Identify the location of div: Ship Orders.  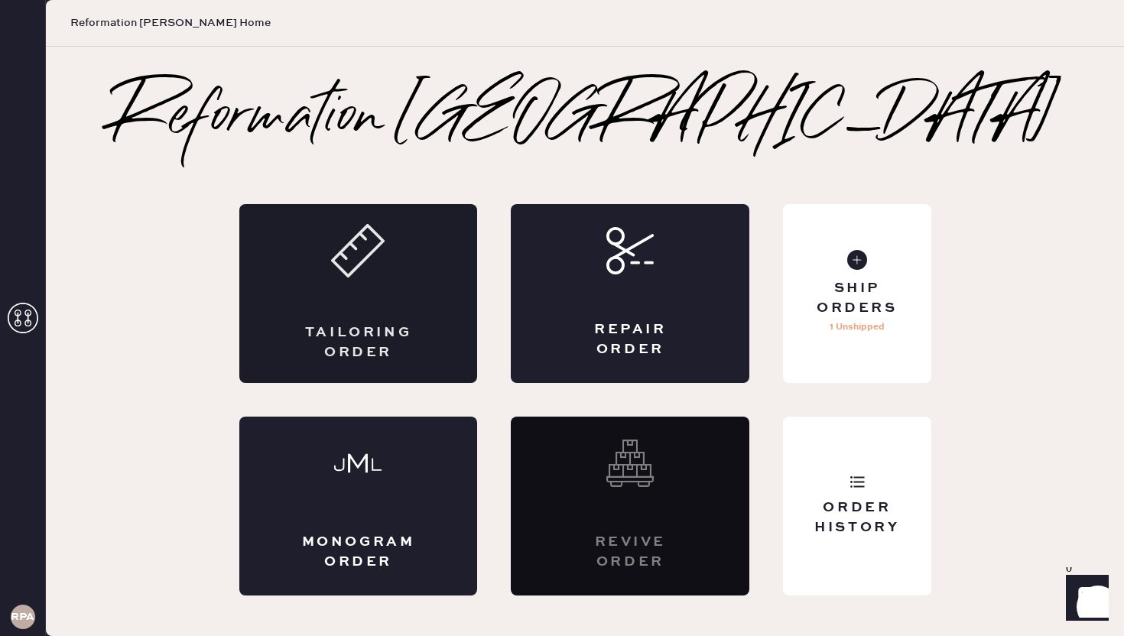
(856, 298).